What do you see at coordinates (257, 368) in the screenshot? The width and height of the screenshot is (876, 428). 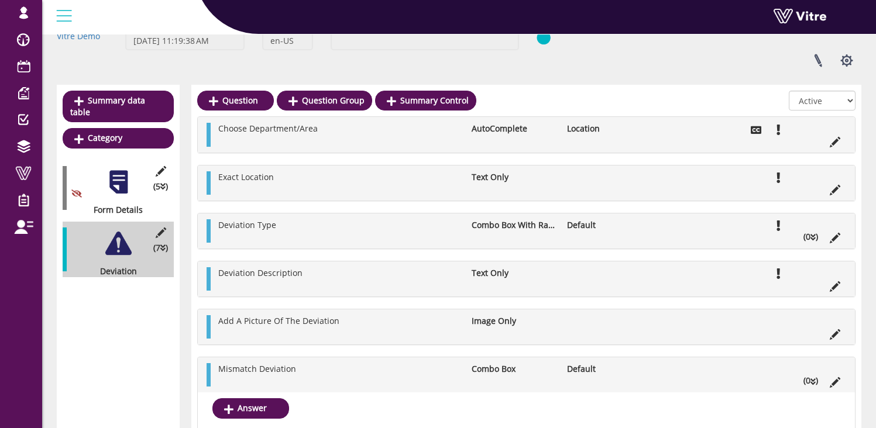 I see `span: Mismatch Deviation` at bounding box center [257, 368].